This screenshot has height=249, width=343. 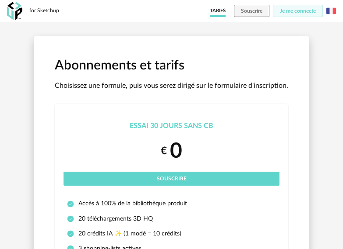 I want to click on div: Essai 30 jours sans CB, so click(x=171, y=126).